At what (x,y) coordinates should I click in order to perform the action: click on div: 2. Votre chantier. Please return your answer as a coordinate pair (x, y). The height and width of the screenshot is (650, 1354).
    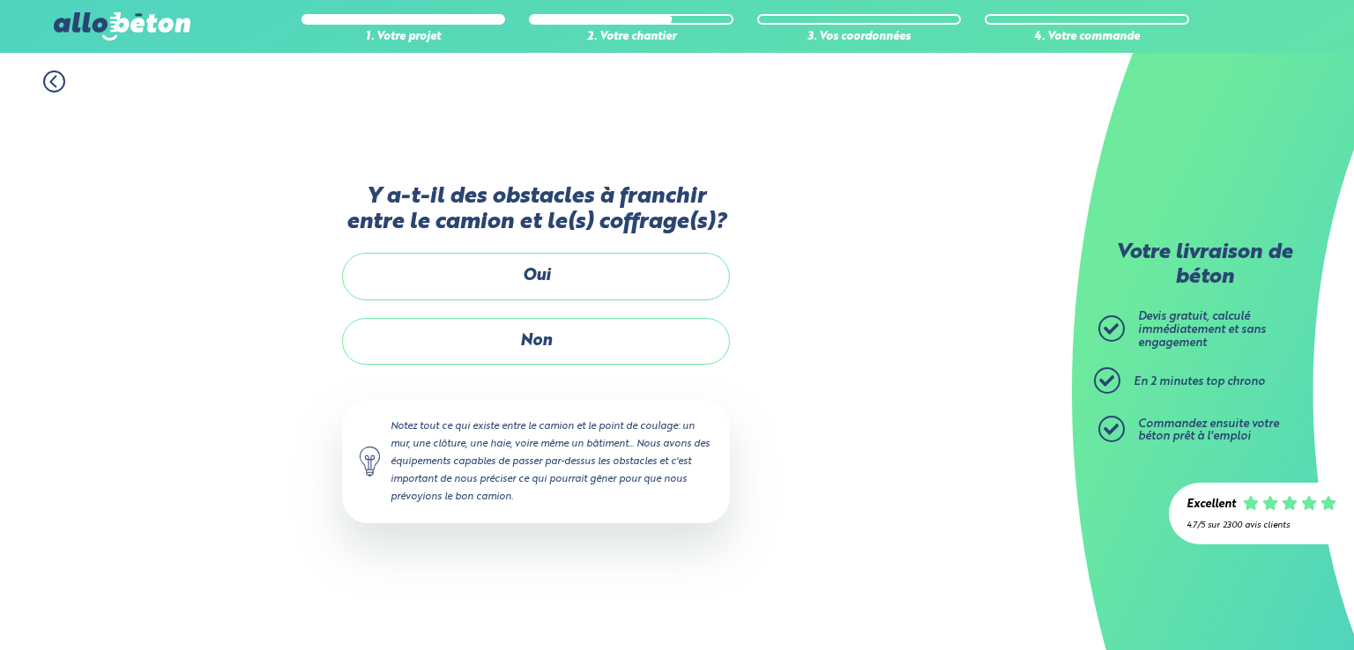
    Looking at the image, I should click on (631, 37).